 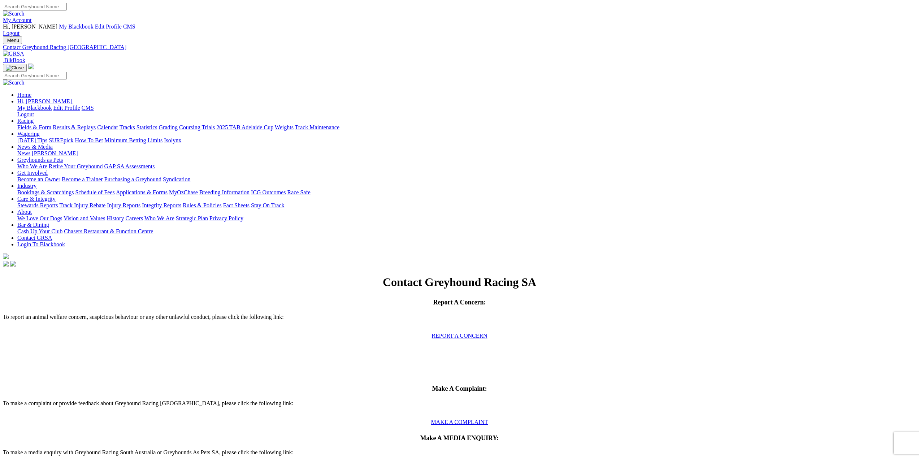 I want to click on img: twitter.svg, so click(x=13, y=263).